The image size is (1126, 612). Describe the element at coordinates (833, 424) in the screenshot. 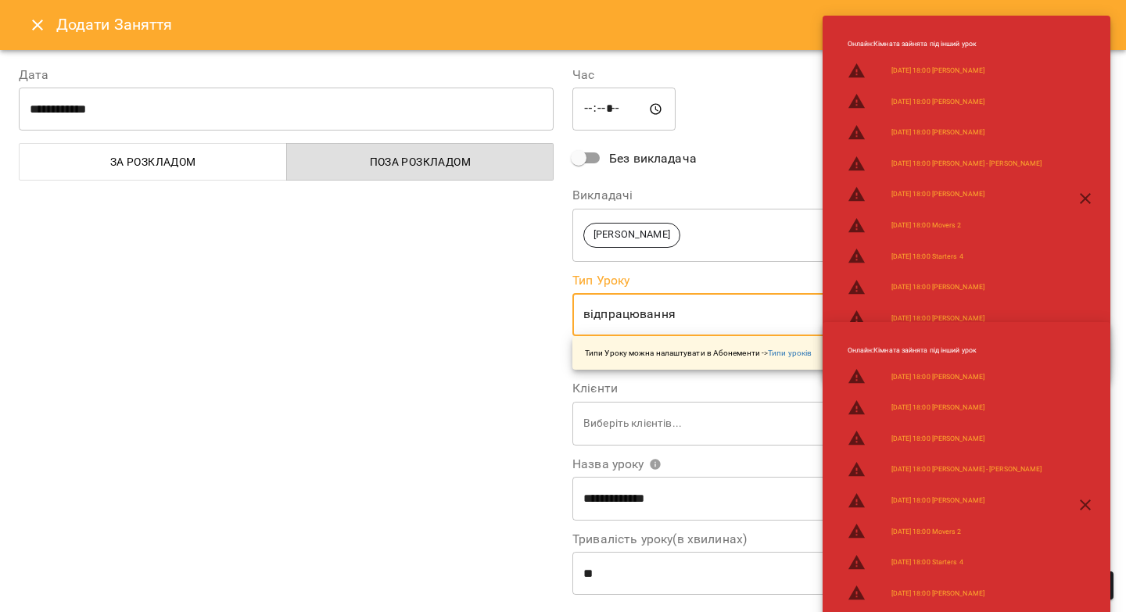

I see `p: Виберіть клієнтів...` at that location.